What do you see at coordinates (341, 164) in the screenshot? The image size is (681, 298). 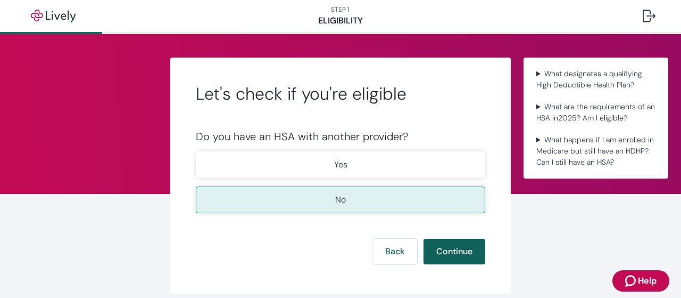 I see `button: Yes` at bounding box center [341, 164].